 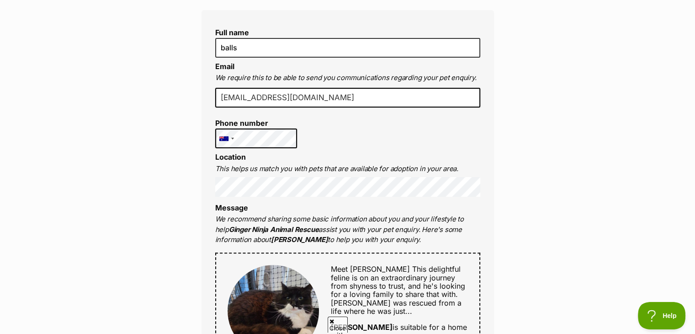 I want to click on p: We recommend sharing some basic information about you and your lifestyle to help assist you with ..., so click(x=348, y=229).